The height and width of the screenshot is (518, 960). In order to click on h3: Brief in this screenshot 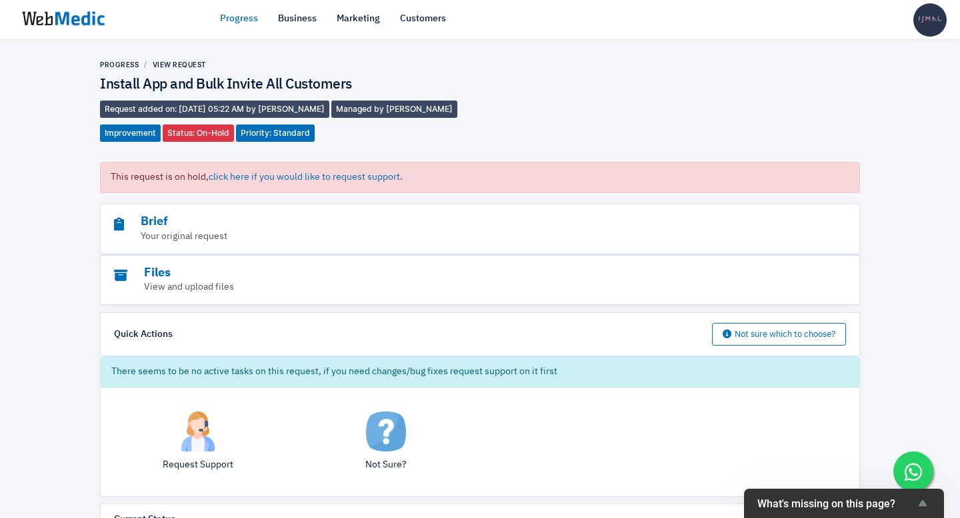, I will do `click(443, 222)`.